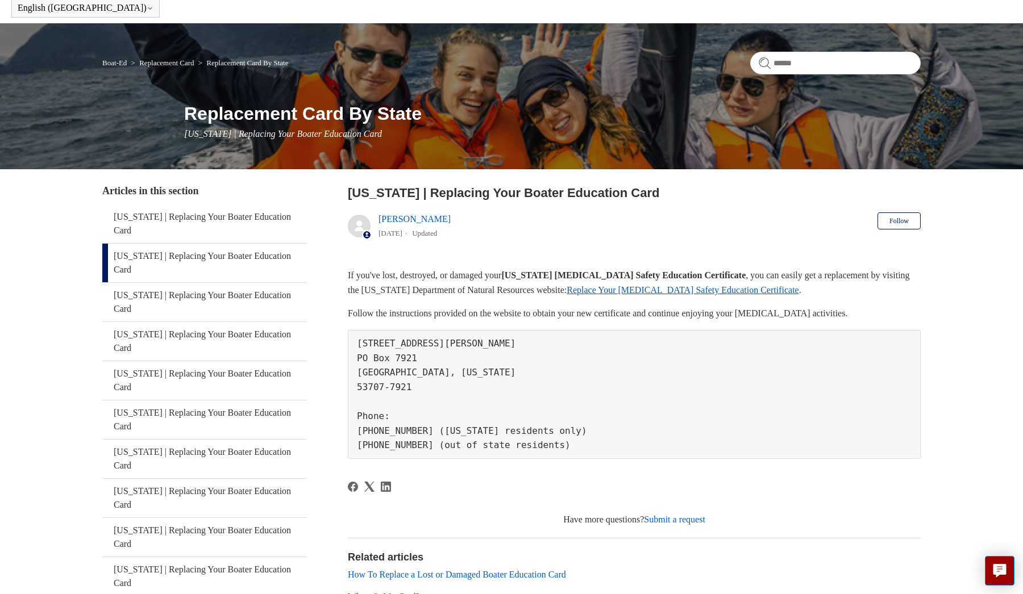  Describe the element at coordinates (674, 519) in the screenshot. I see `a: Submit a request` at that location.